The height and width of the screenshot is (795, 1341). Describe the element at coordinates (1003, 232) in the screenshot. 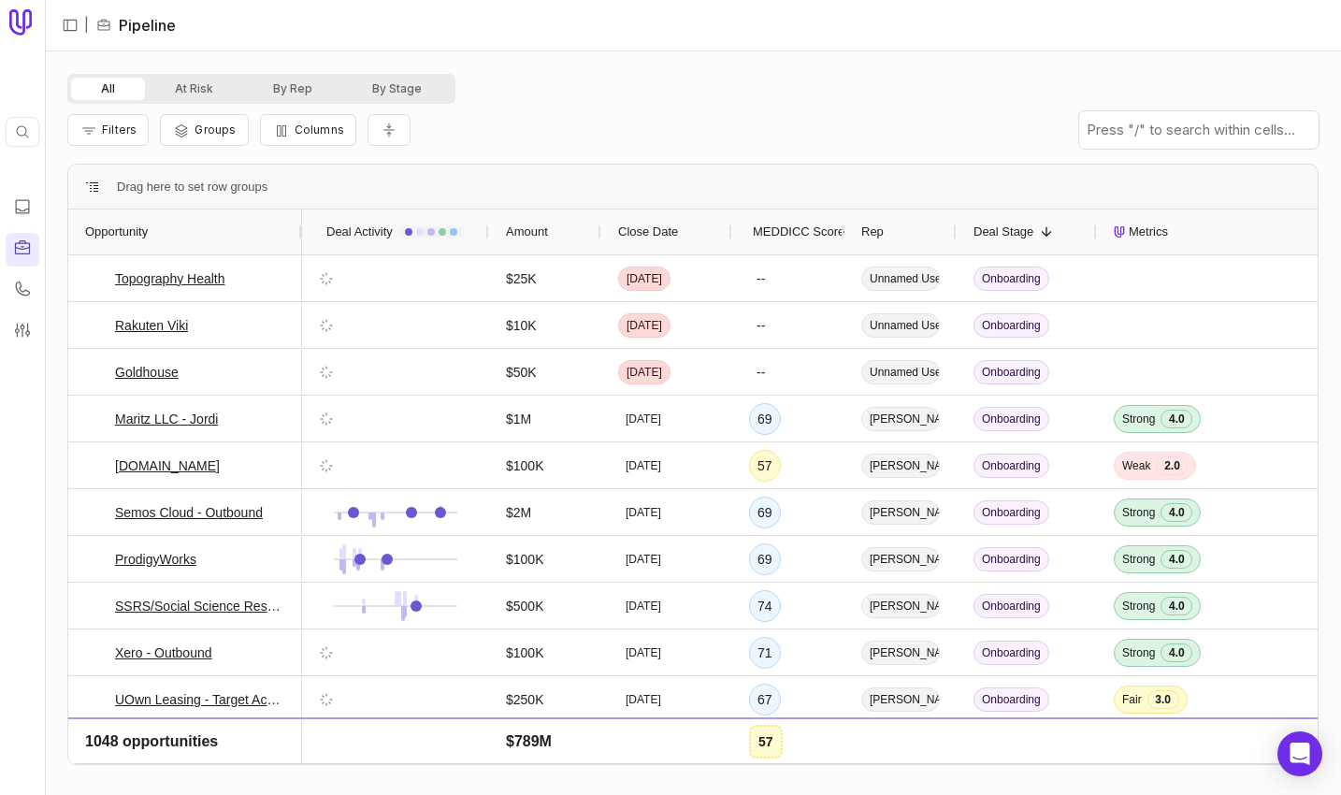

I see `span: Deal Stage` at that location.